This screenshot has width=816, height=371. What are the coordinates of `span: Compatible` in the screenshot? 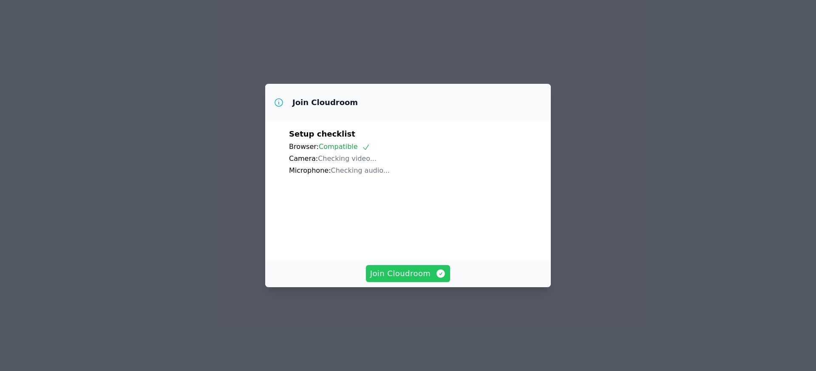 It's located at (344, 146).